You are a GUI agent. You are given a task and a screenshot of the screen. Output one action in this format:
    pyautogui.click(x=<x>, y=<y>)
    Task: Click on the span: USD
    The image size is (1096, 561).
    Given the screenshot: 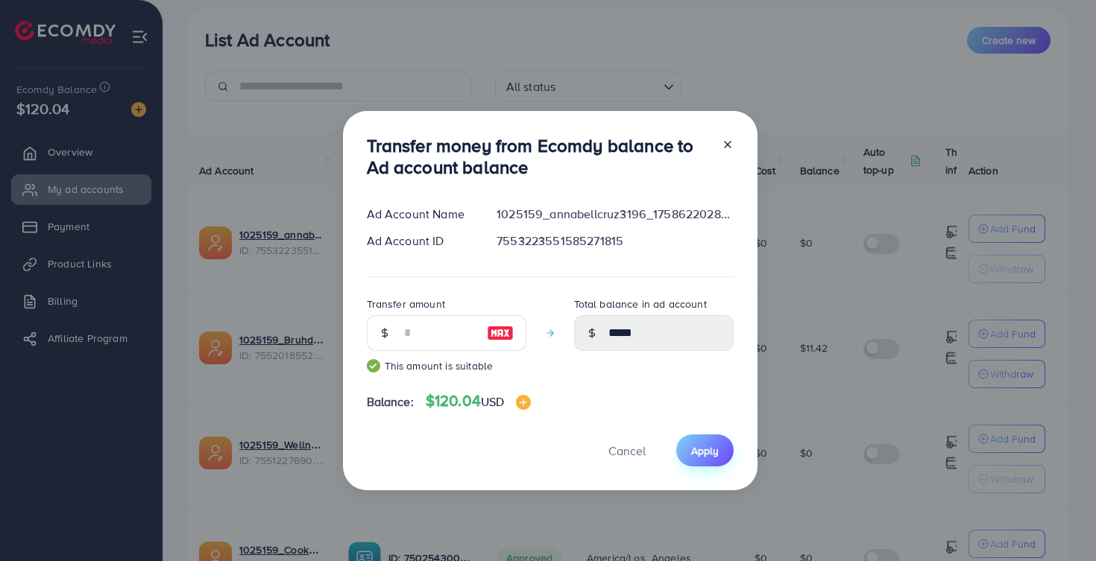 What is the action you would take?
    pyautogui.click(x=492, y=402)
    